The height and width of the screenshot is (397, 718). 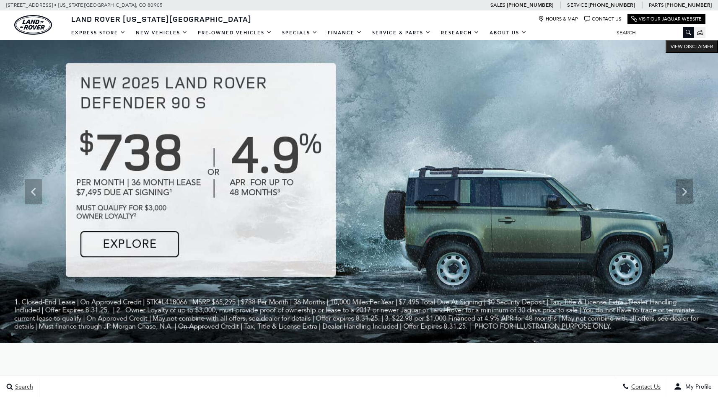 I want to click on a: Pre-Owned Vehicles, so click(x=235, y=33).